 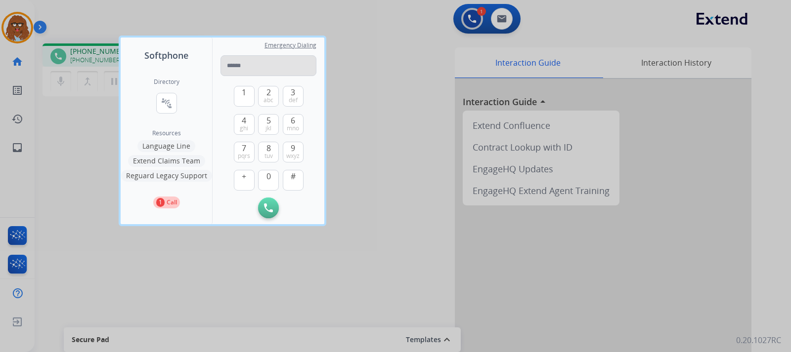 I want to click on span: def, so click(x=293, y=100).